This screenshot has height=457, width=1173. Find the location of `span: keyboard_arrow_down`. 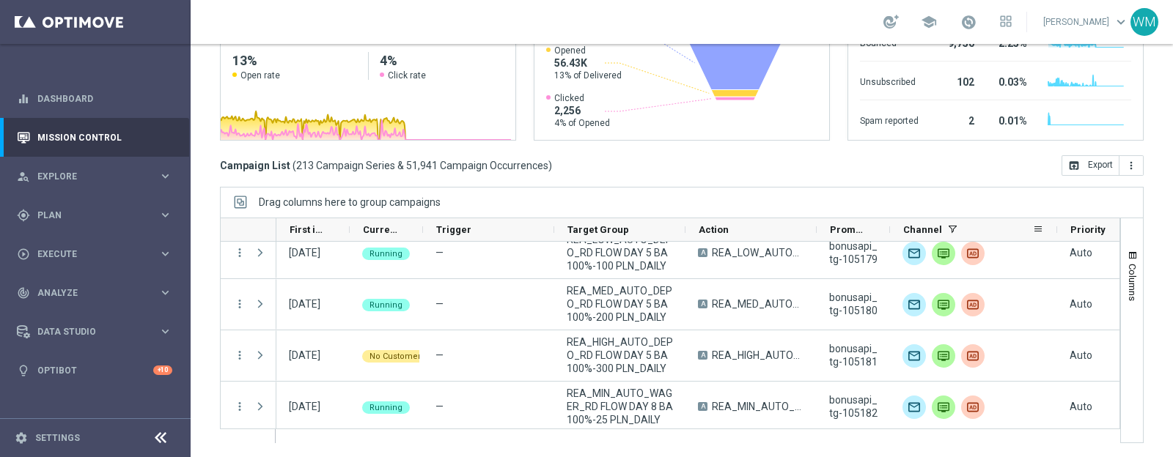

span: keyboard_arrow_down is located at coordinates (1120, 22).